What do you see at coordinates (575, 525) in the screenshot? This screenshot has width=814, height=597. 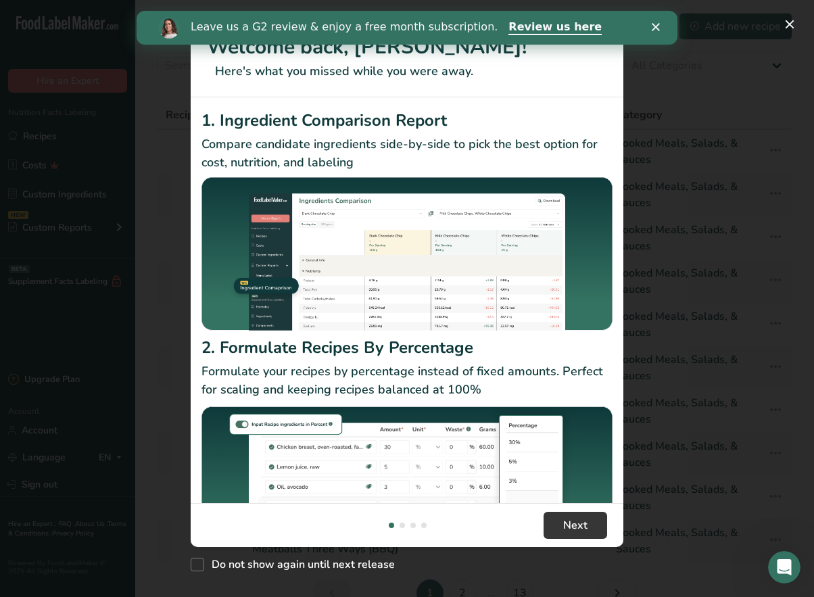 I see `button: Next` at bounding box center [575, 525].